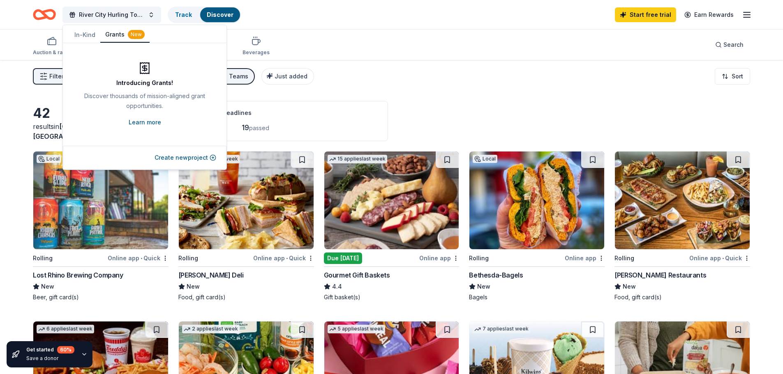  Describe the element at coordinates (183, 14) in the screenshot. I see `a: Track` at that location.